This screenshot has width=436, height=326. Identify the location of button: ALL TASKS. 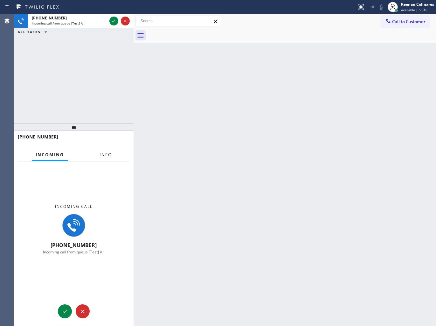
(34, 32).